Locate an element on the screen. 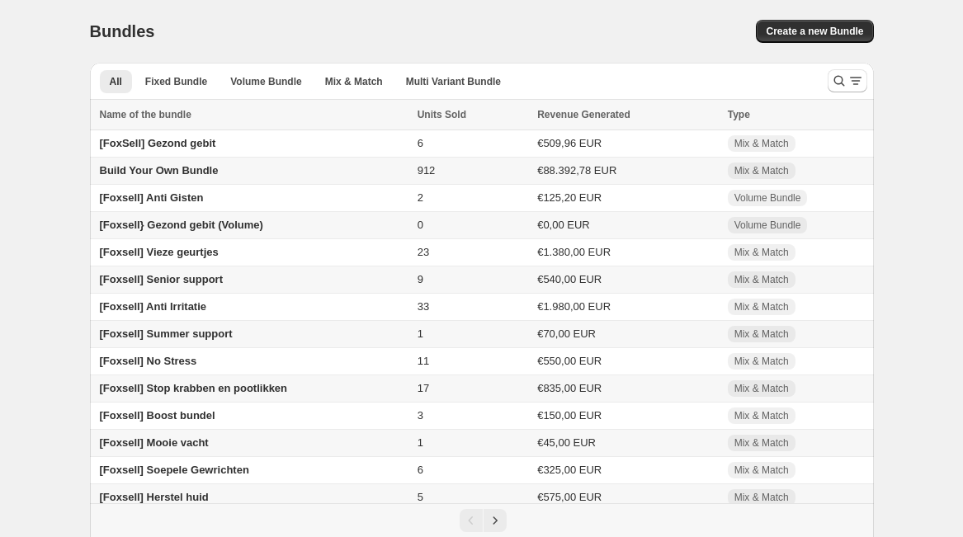 The image size is (963, 537). span: €325,00 EUR is located at coordinates (569, 469).